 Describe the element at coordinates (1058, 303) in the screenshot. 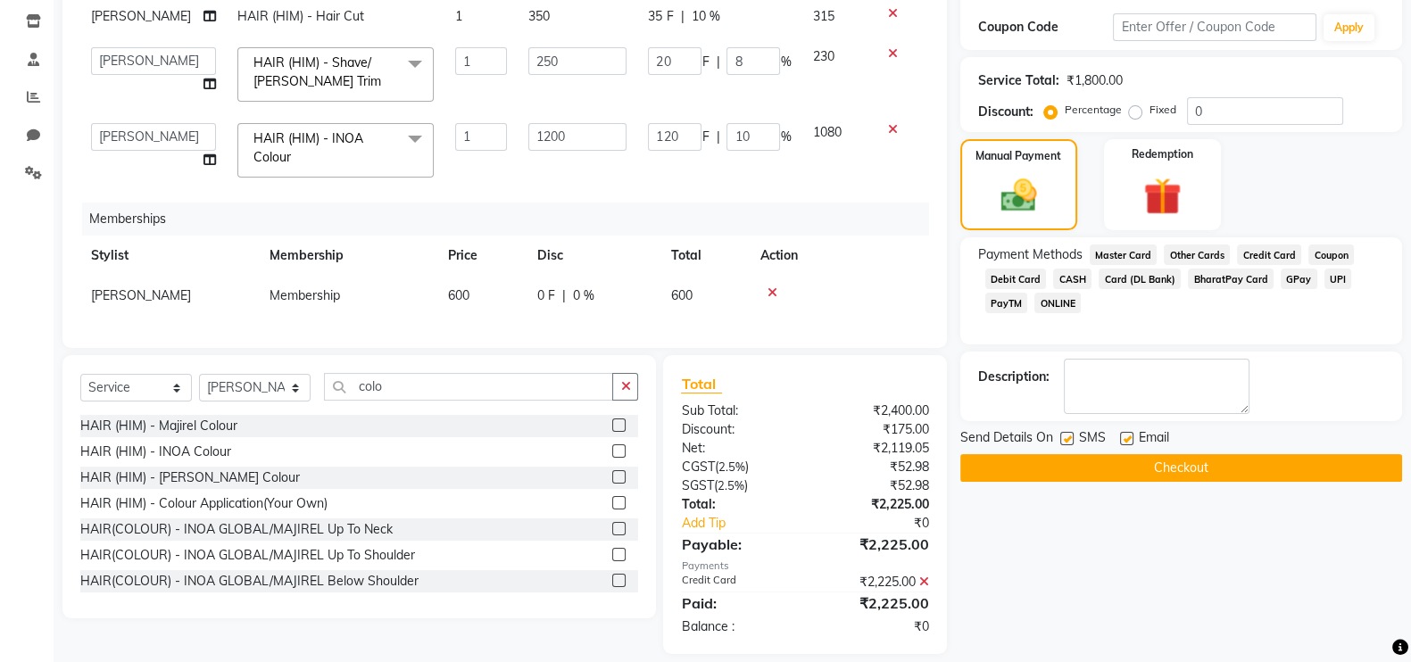

I see `span: ONLINE` at that location.